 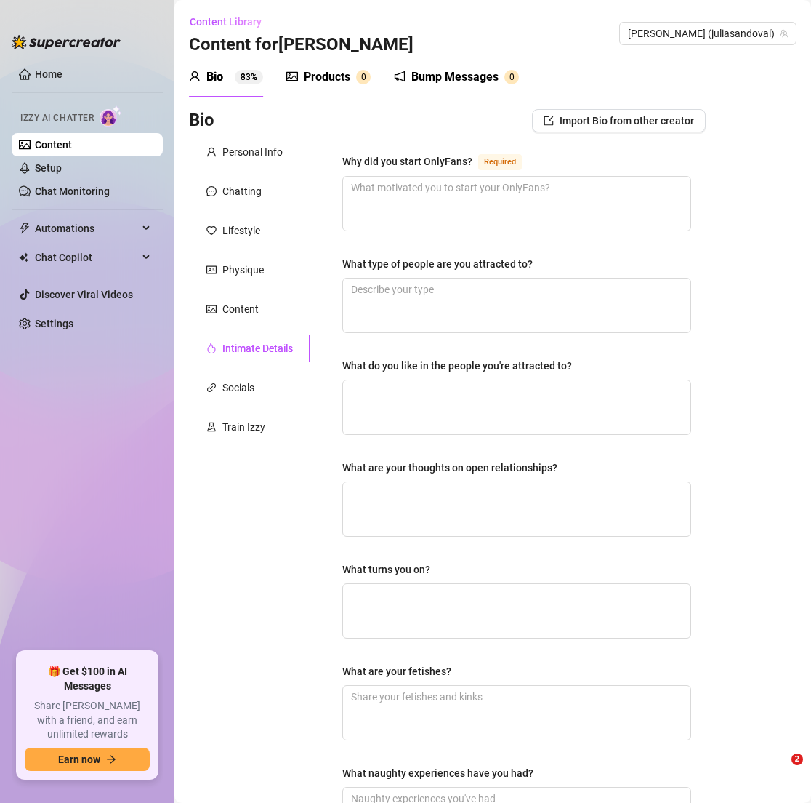 What do you see at coordinates (212, 388) in the screenshot?
I see `span: link` at bounding box center [212, 388].